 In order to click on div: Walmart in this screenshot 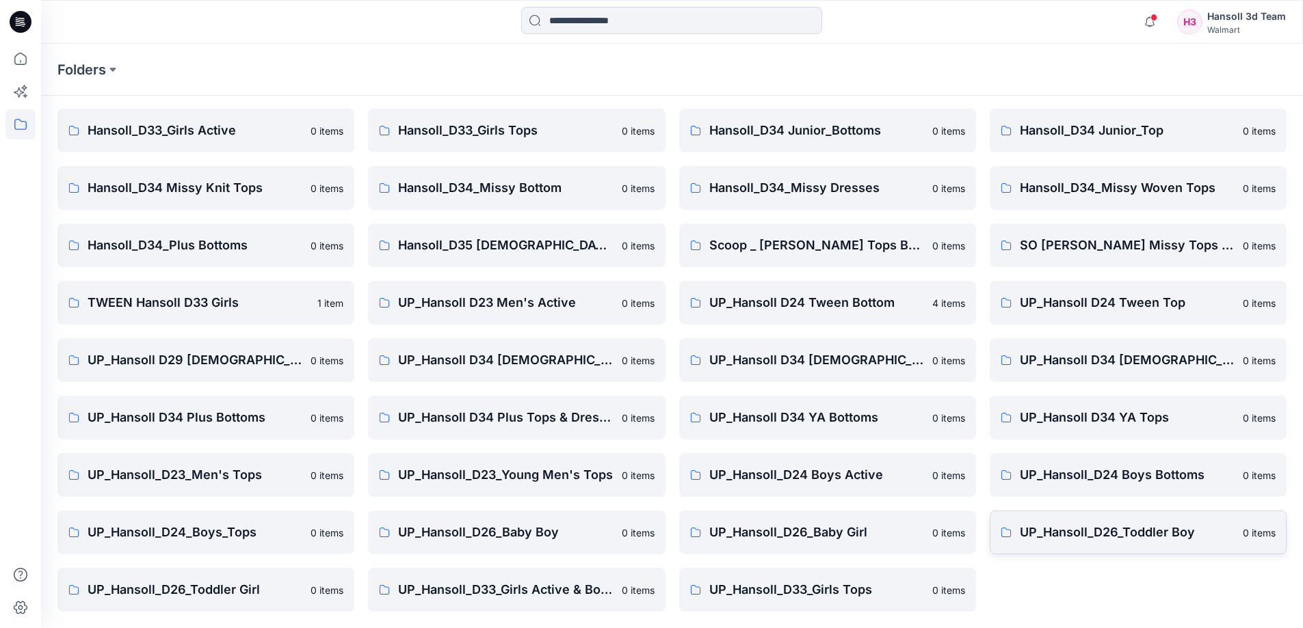, I will do `click(1246, 29)`.